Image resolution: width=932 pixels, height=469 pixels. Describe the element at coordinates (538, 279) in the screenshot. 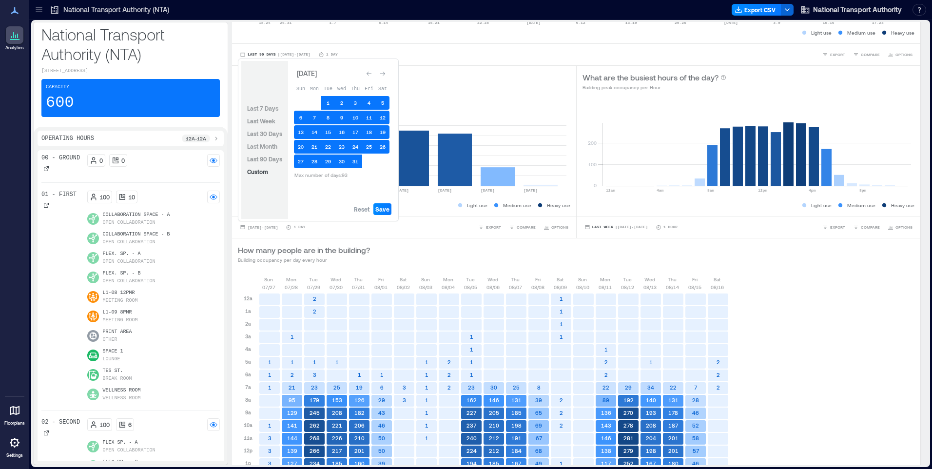

I see `p: Fri` at that location.